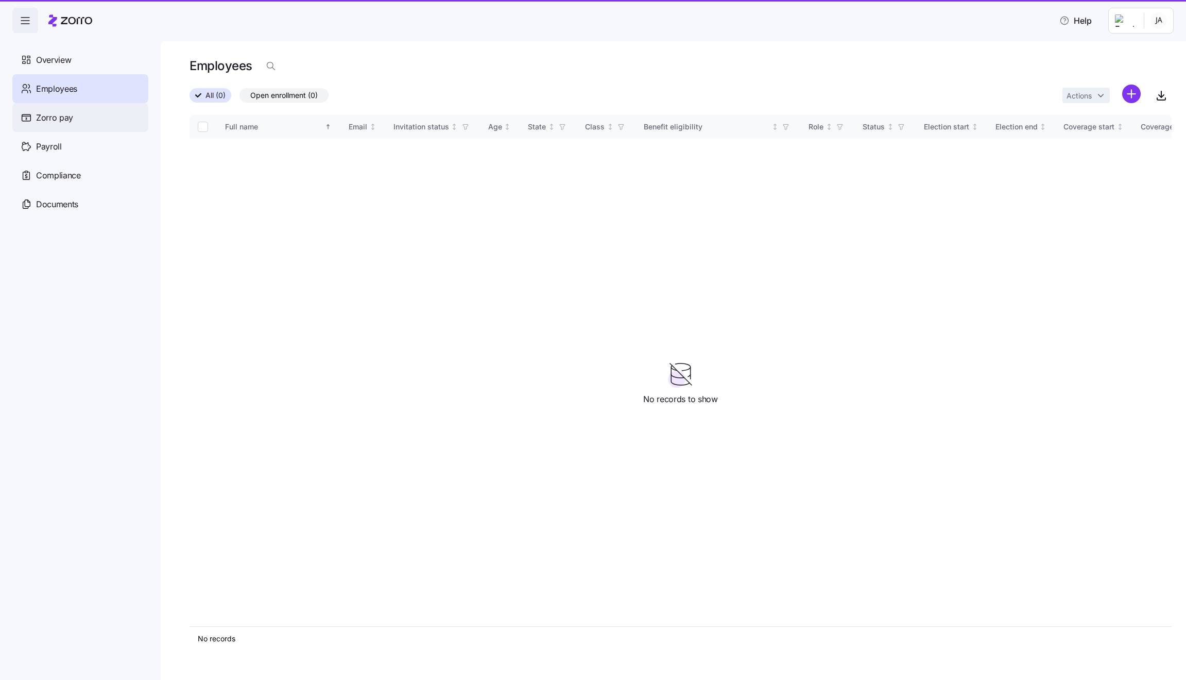 This screenshot has width=1186, height=680. Describe the element at coordinates (885, 127) in the screenshot. I see `th: StatusNot sorted` at that location.